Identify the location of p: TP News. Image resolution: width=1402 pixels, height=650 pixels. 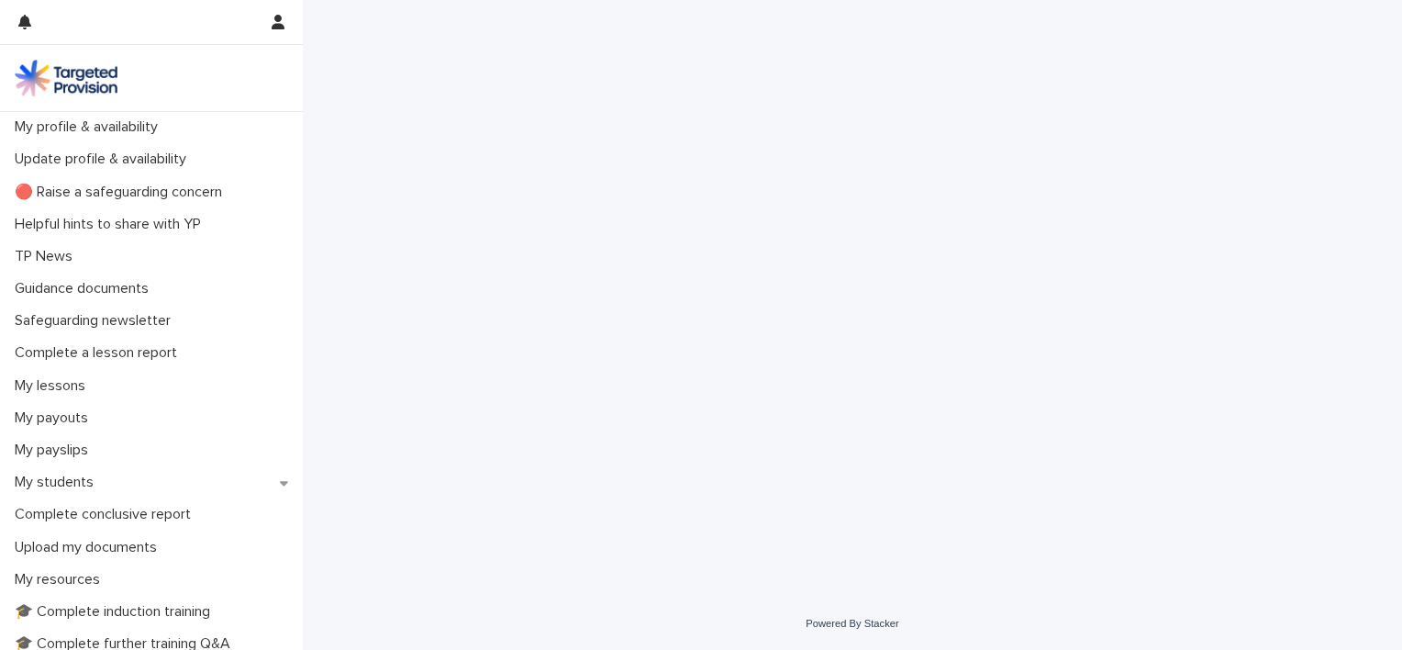
(47, 256).